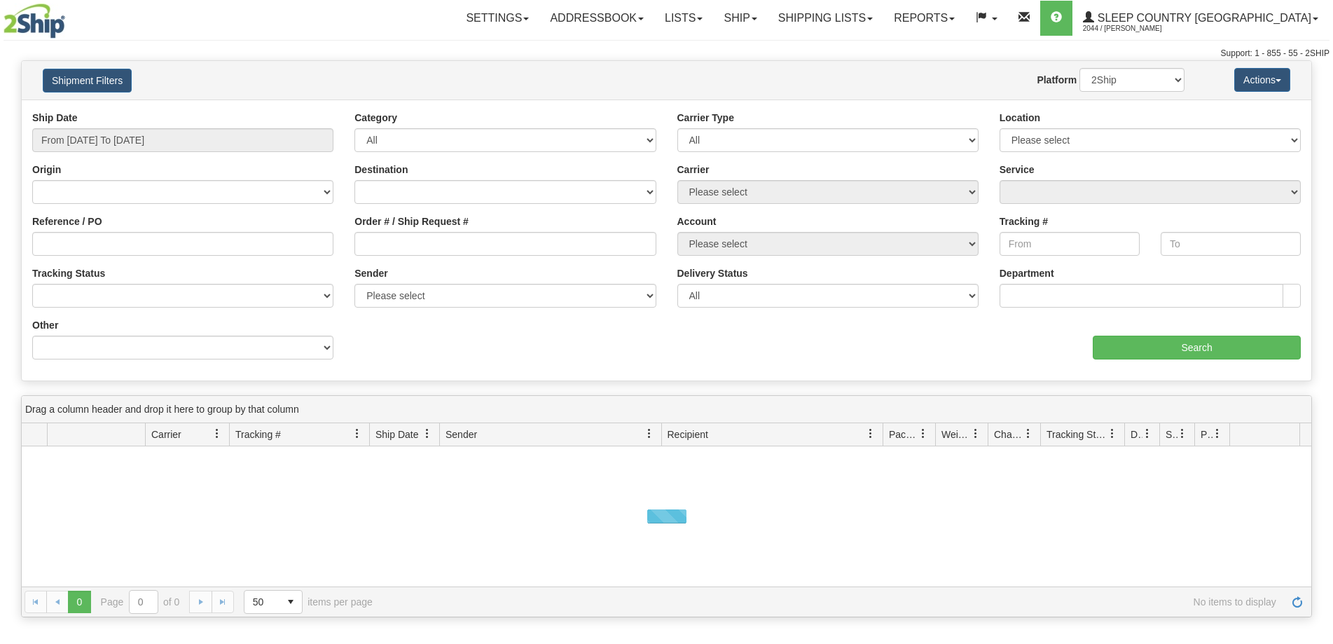 The height and width of the screenshot is (644, 1333). What do you see at coordinates (834, 602) in the screenshot?
I see `span: No items to display` at bounding box center [834, 602].